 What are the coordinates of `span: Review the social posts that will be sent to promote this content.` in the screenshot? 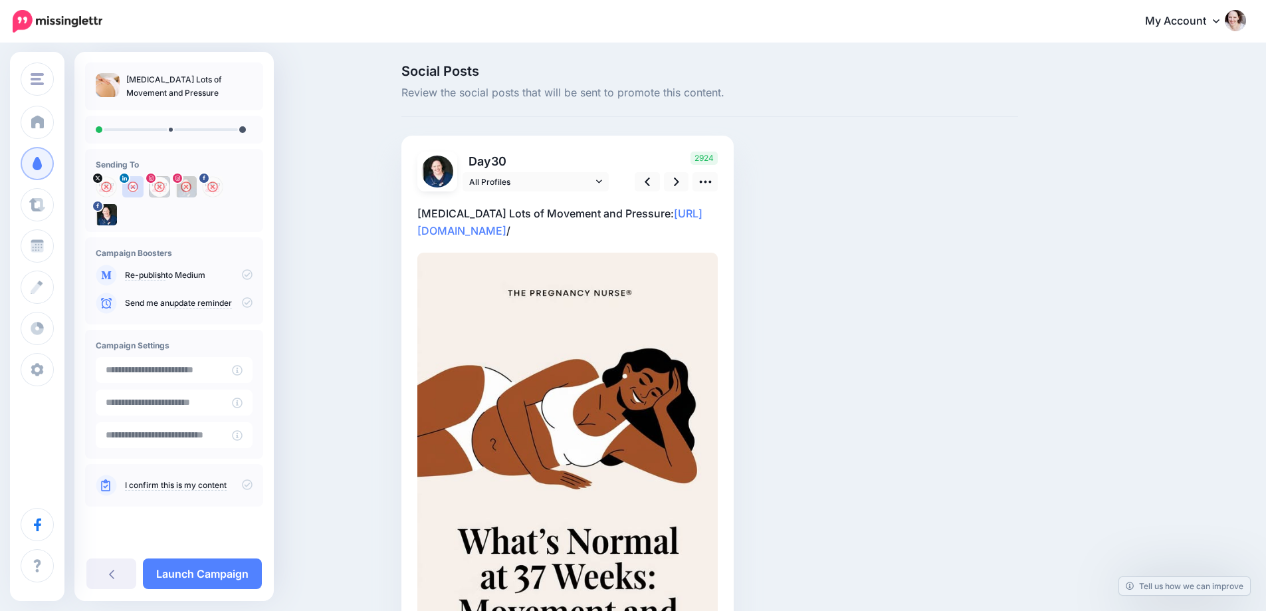 It's located at (710, 93).